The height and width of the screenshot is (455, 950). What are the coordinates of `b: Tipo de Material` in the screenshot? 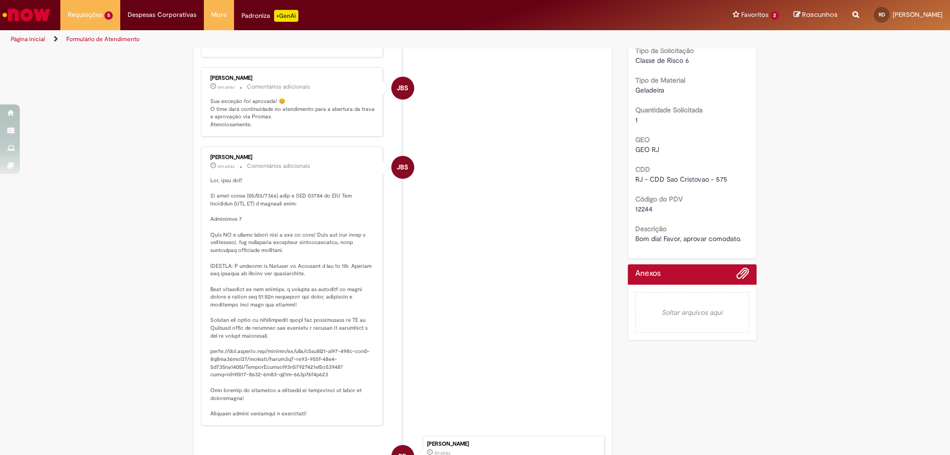 It's located at (660, 80).